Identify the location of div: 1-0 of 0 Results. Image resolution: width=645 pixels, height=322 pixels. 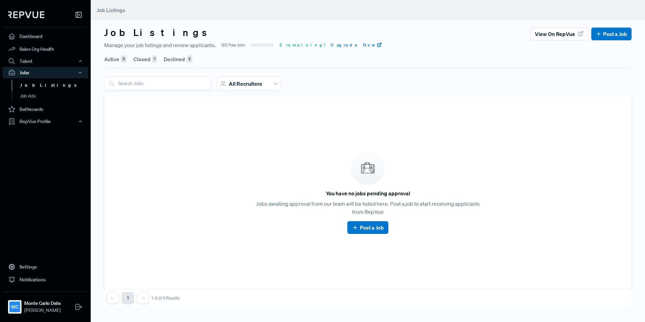
(166, 298).